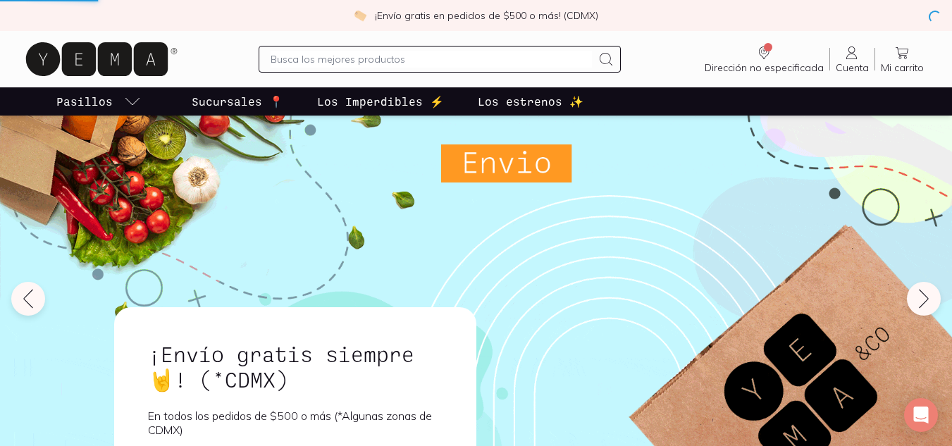 This screenshot has width=952, height=446. What do you see at coordinates (99, 101) in the screenshot?
I see `a: pasillo-todos-link` at bounding box center [99, 101].